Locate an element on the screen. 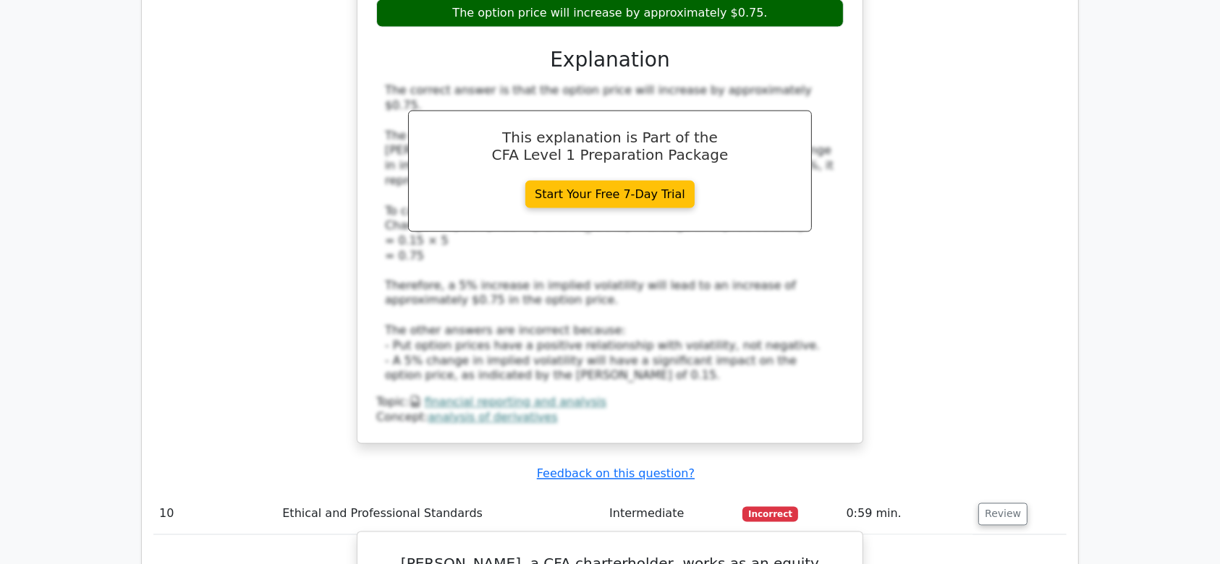  td: Ethical and Professional Standards is located at coordinates (440, 514).